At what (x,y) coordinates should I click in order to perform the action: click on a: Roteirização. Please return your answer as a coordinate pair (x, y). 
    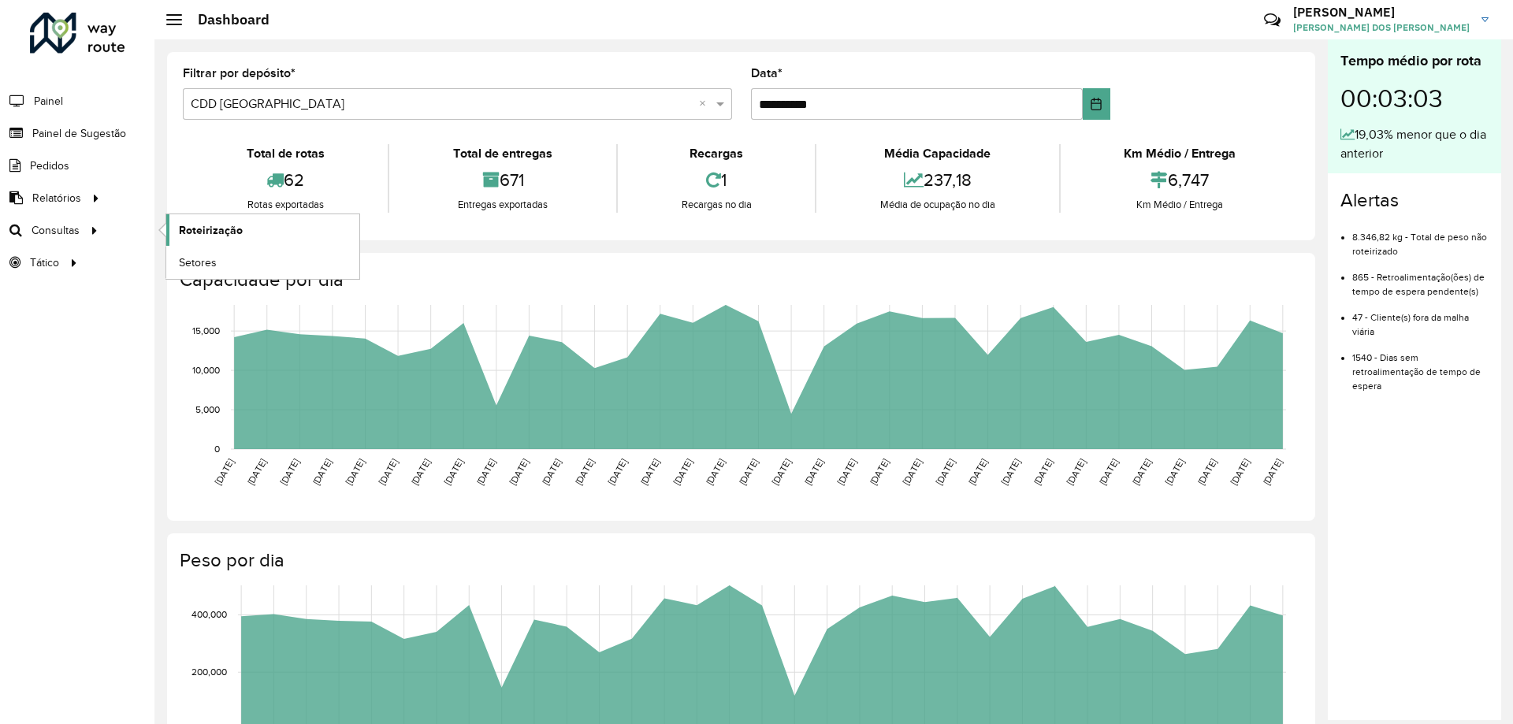
    Looking at the image, I should click on (262, 230).